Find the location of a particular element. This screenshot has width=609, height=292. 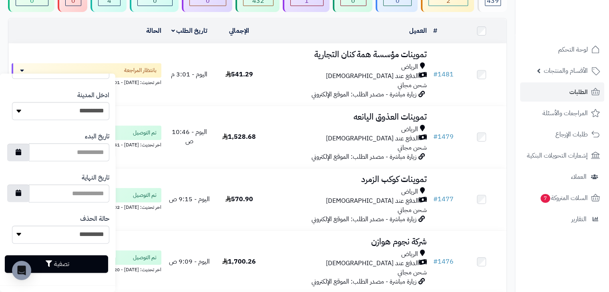

a: #1481 is located at coordinates (443, 74).